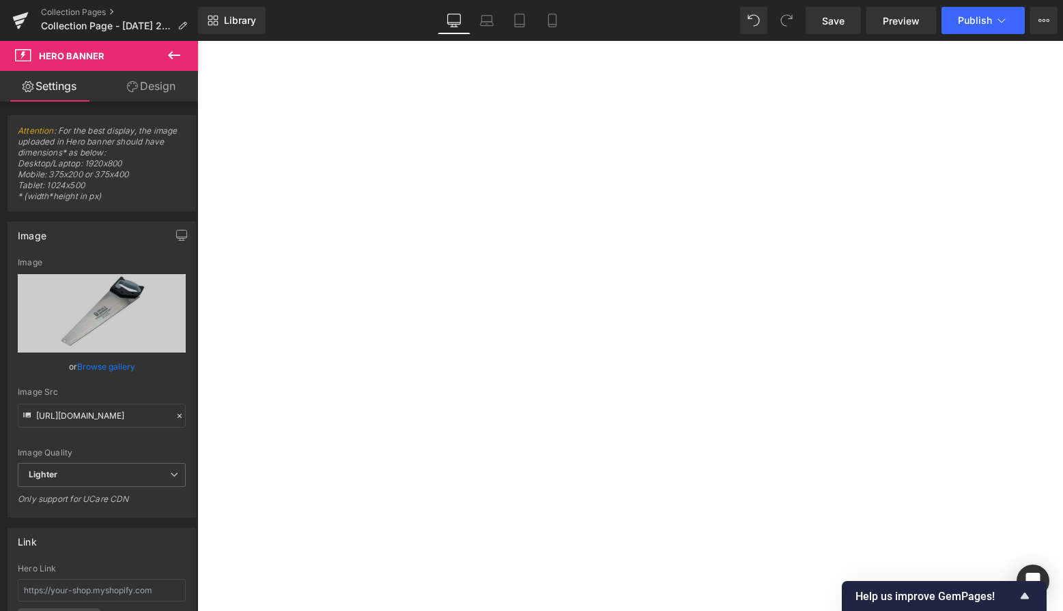  Describe the element at coordinates (240, 20) in the screenshot. I see `span: Library` at that location.